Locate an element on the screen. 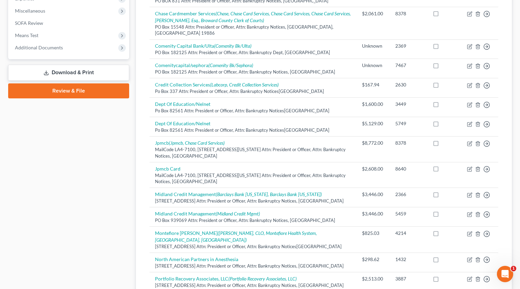  div: 7467 is located at coordinates (408, 65).